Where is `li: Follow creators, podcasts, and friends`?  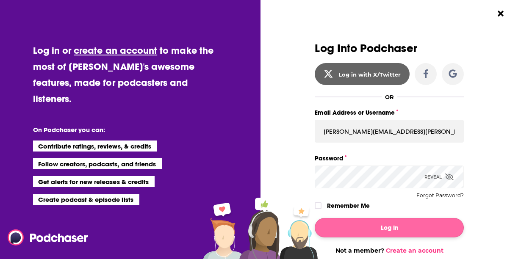 li: Follow creators, podcasts, and friends is located at coordinates (97, 164).